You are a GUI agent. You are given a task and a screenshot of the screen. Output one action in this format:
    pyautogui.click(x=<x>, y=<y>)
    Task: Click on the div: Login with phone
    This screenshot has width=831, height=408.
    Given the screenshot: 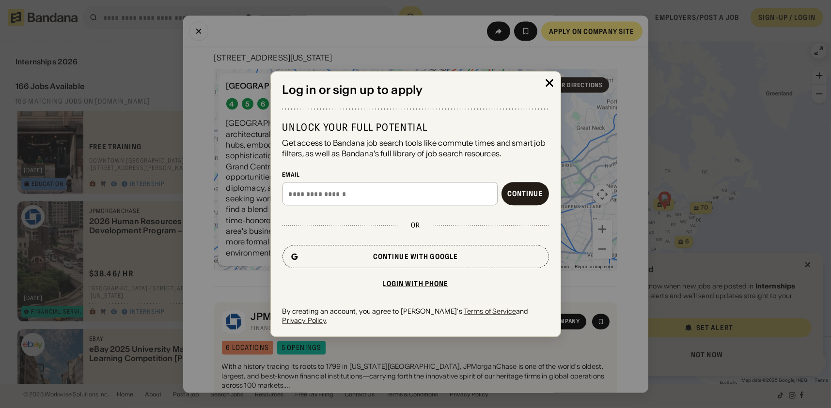 What is the action you would take?
    pyautogui.click(x=416, y=284)
    